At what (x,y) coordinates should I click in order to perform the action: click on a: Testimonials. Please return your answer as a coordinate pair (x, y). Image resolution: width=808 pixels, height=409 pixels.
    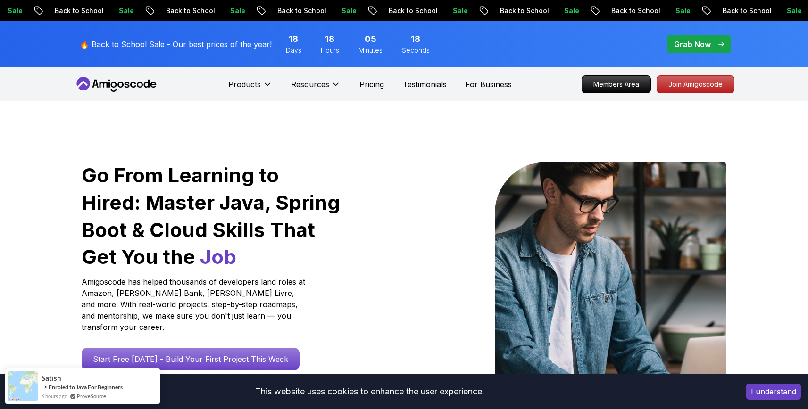
    Looking at the image, I should click on (425, 84).